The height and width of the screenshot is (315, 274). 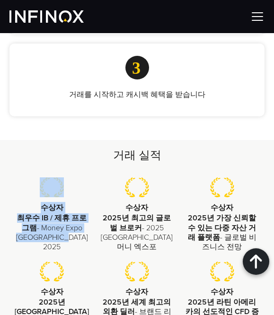 What do you see at coordinates (137, 156) in the screenshot?
I see `h2: 거래 실적` at bounding box center [137, 156].